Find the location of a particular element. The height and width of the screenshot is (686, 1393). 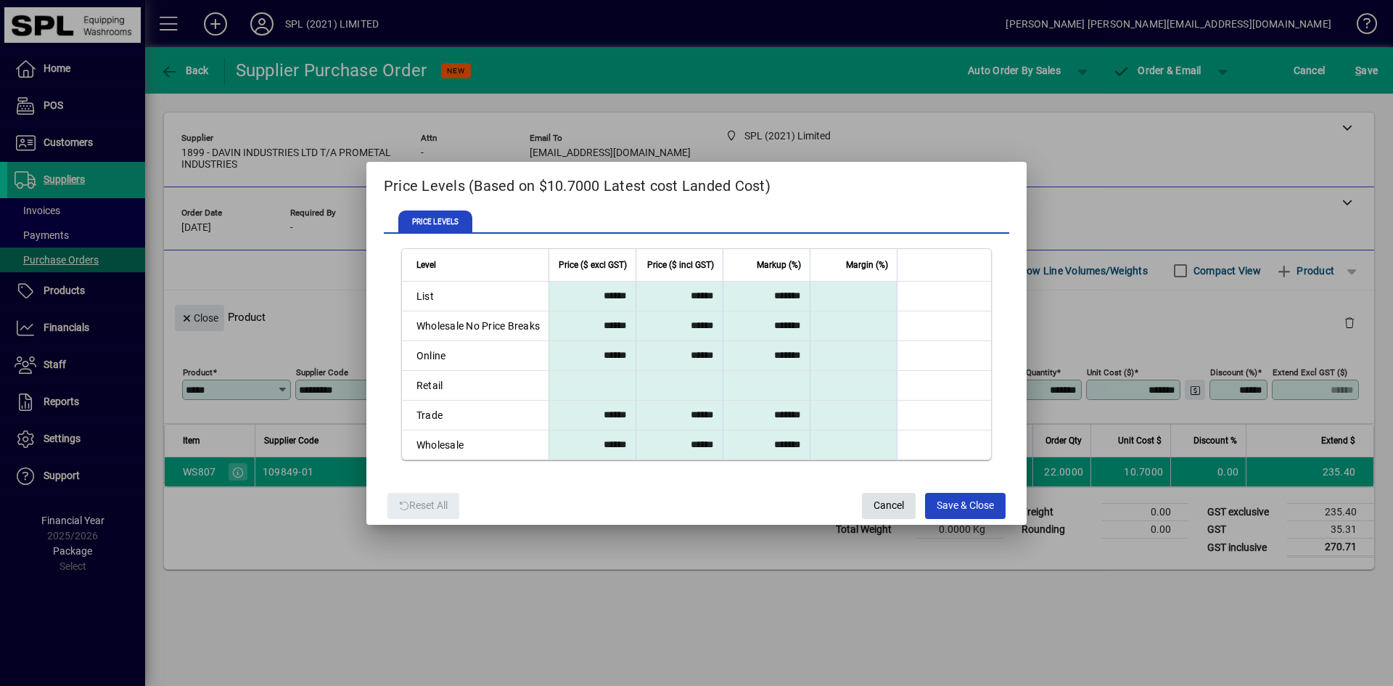

span: Save & Close is located at coordinates (965, 505).